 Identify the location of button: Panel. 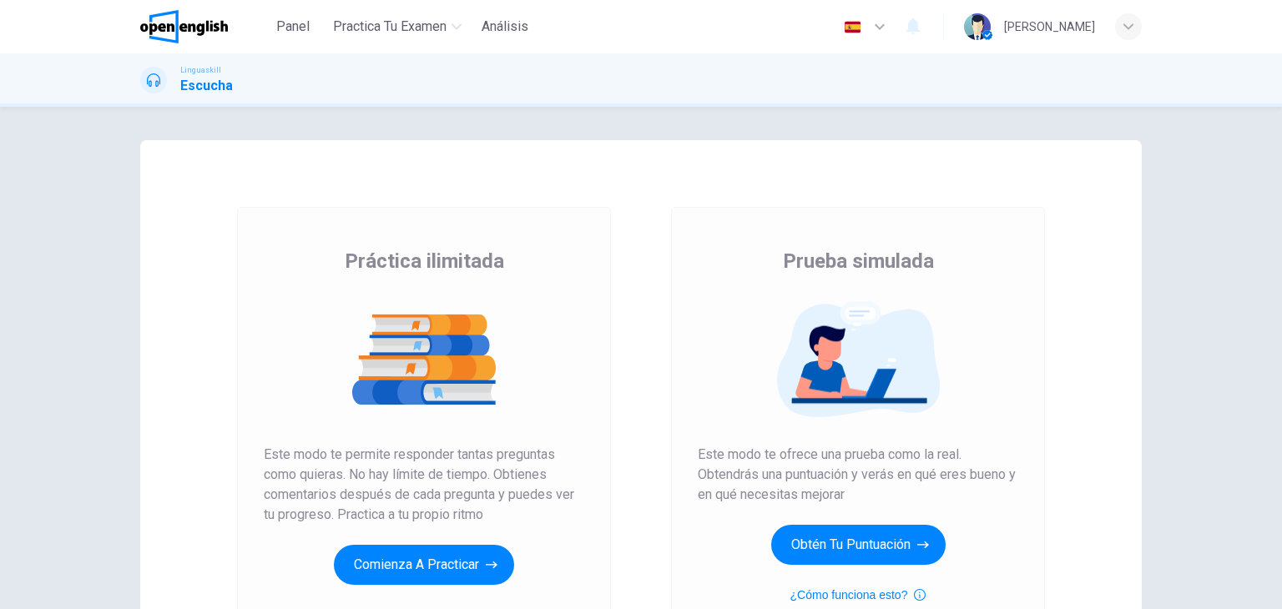
(293, 27).